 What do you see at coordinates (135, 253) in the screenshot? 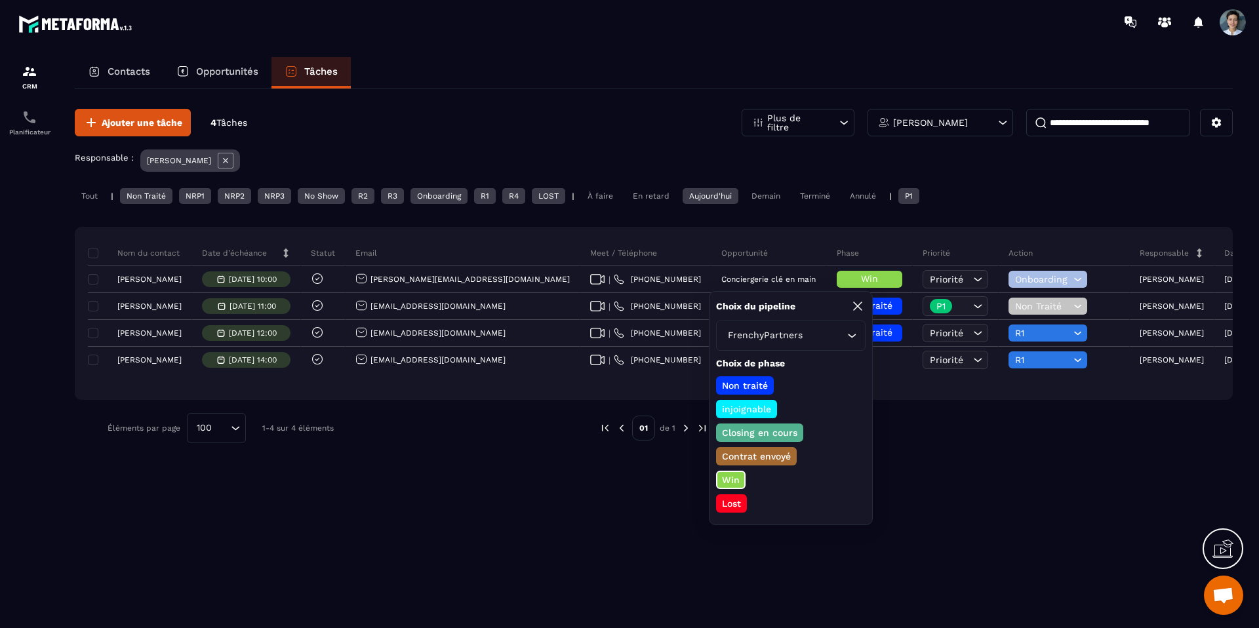
I see `p: Nom du contact` at bounding box center [135, 253].